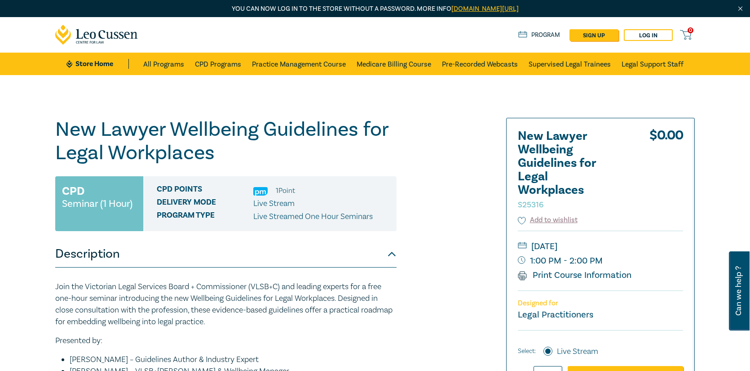  What do you see at coordinates (575, 275) in the screenshot?
I see `a: Print Course Information` at bounding box center [575, 275].